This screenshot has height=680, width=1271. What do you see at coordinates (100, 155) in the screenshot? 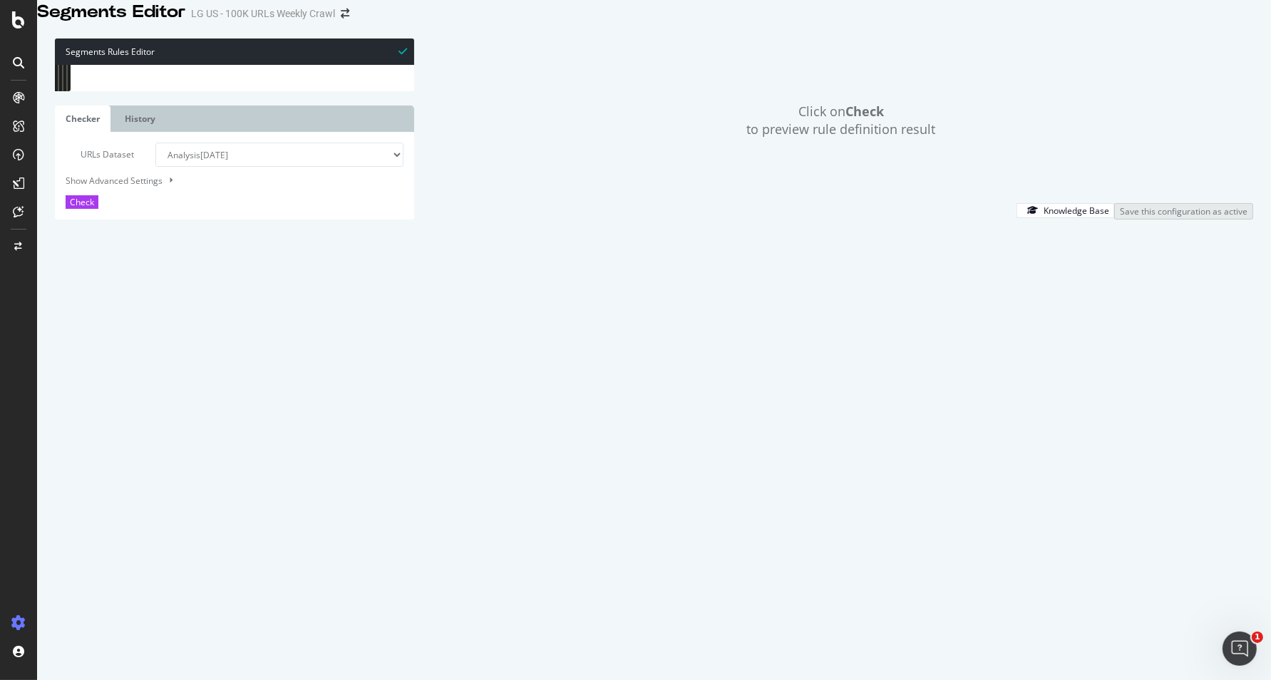
I see `label: URLs Dataset` at bounding box center [100, 155].